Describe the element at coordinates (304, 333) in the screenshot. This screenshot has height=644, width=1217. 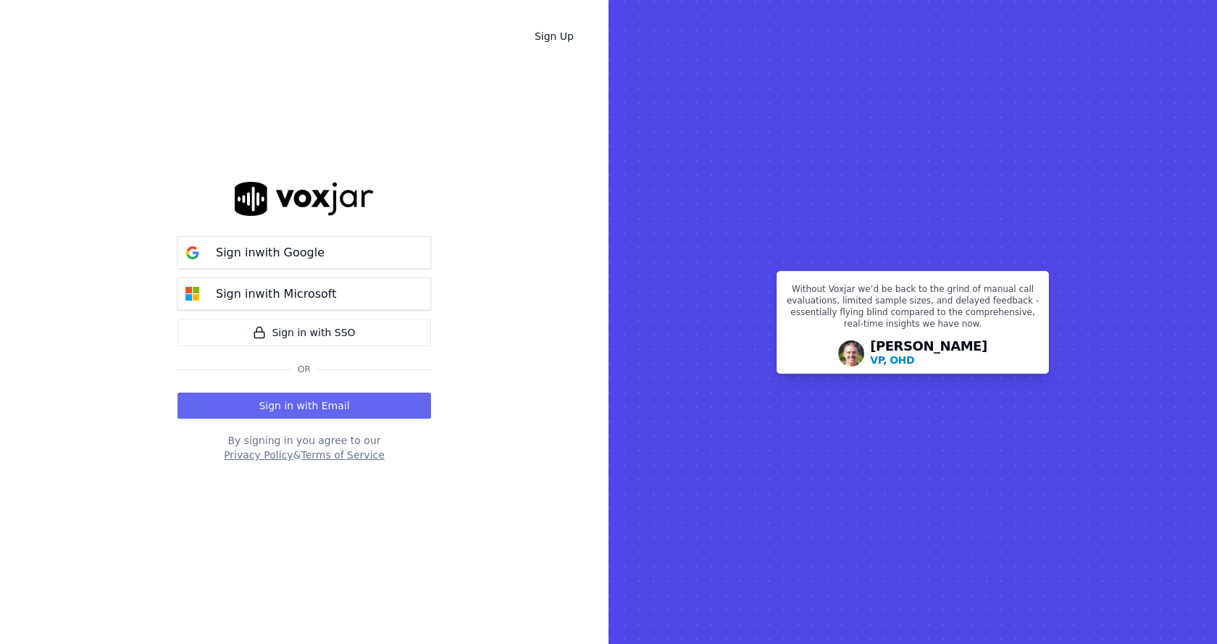
I see `a: Sign in with SSO` at that location.